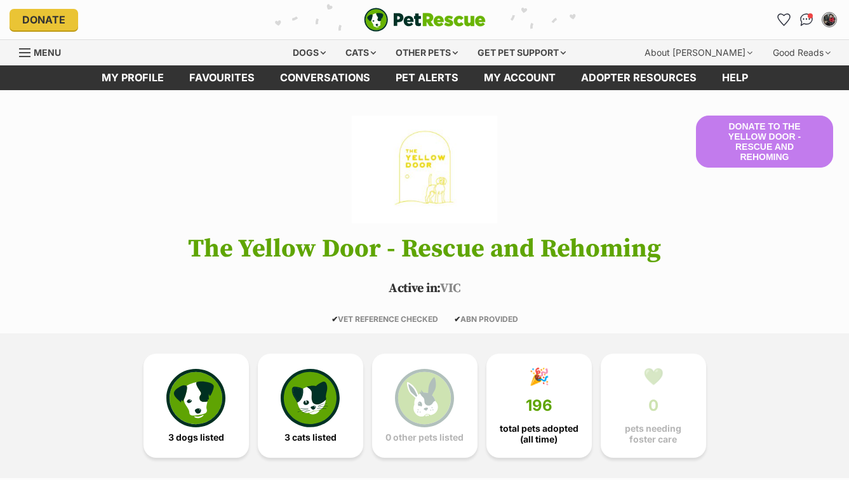 This screenshot has width=849, height=480. Describe the element at coordinates (424, 170) in the screenshot. I see `img: The Yellow Door - Rescue and Rehoming` at that location.